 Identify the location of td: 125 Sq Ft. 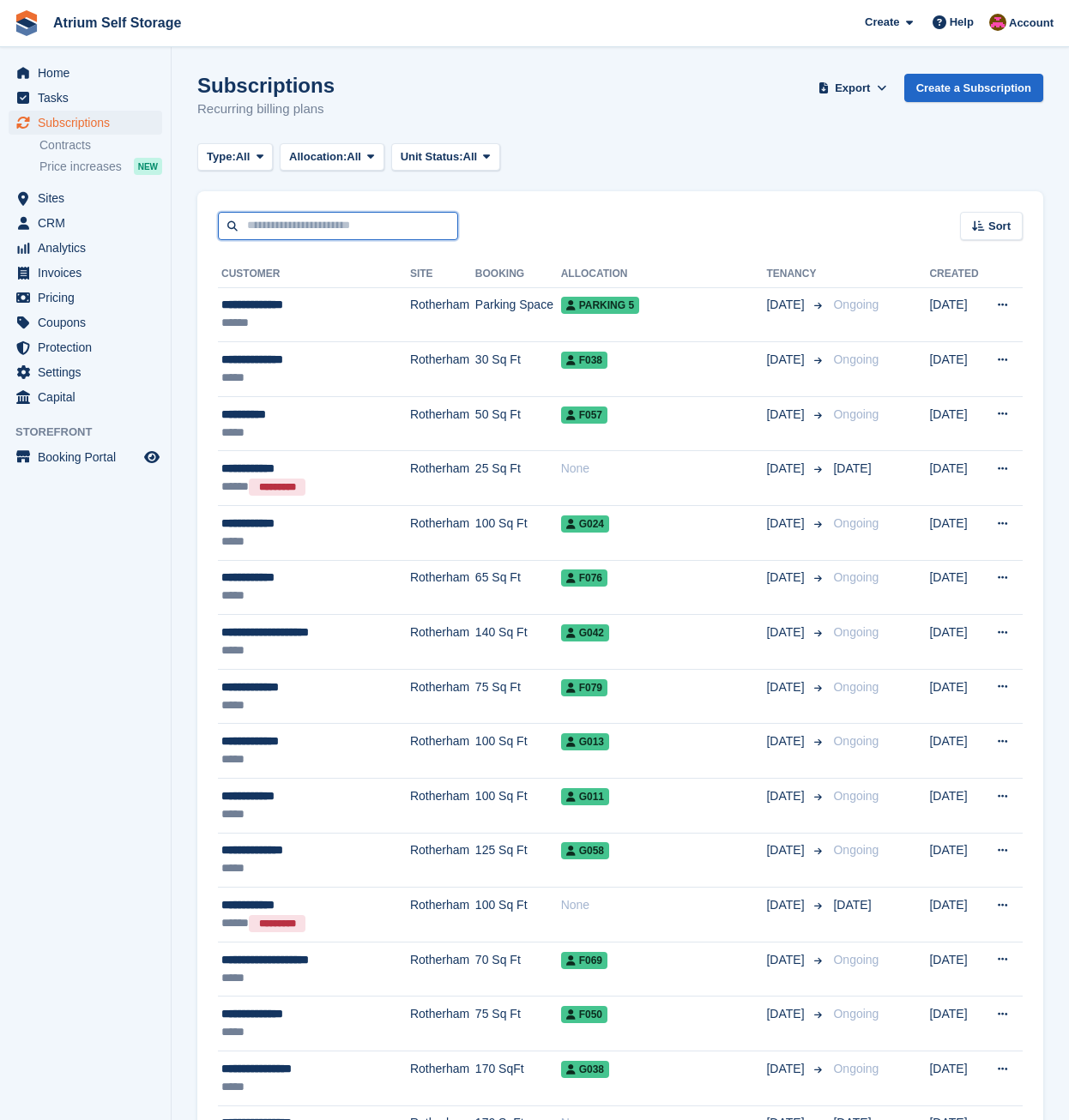
(518, 861).